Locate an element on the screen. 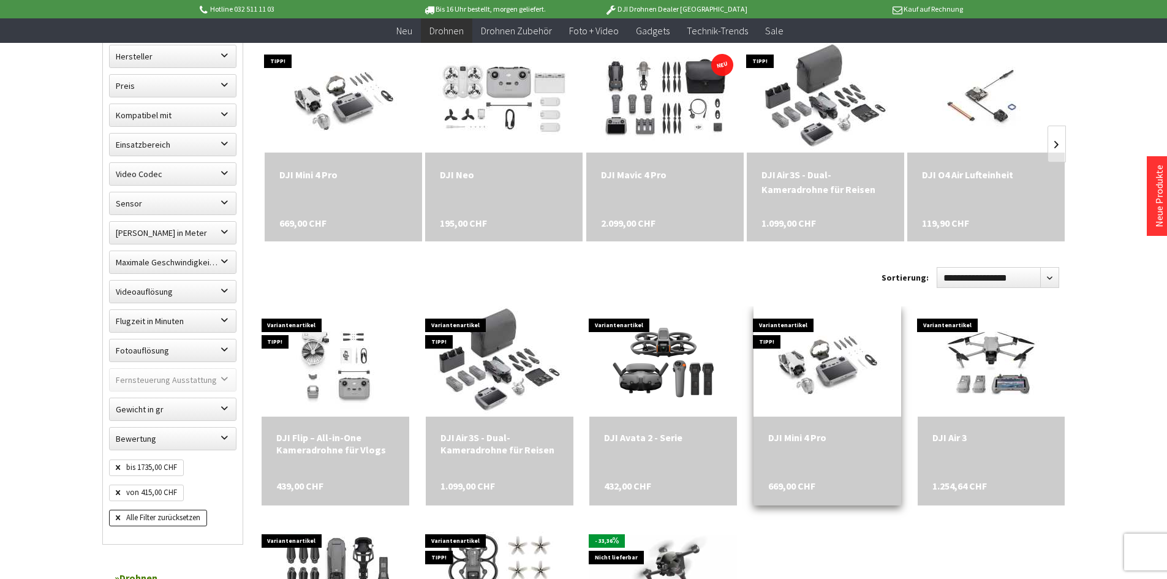 The image size is (1167, 579). img: DJI Neo is located at coordinates (504, 97).